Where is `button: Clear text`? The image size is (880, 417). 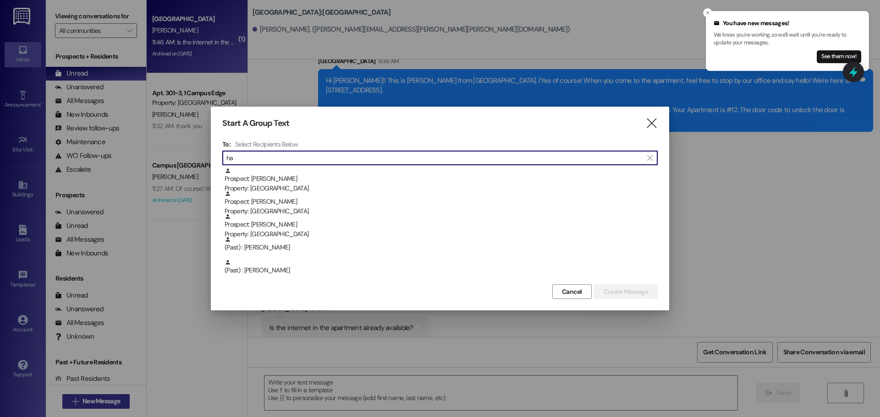
button: Clear text is located at coordinates (650, 158).